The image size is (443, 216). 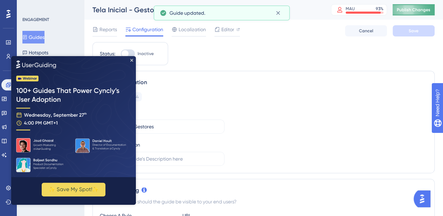 I want to click on span: Save, so click(x=414, y=31).